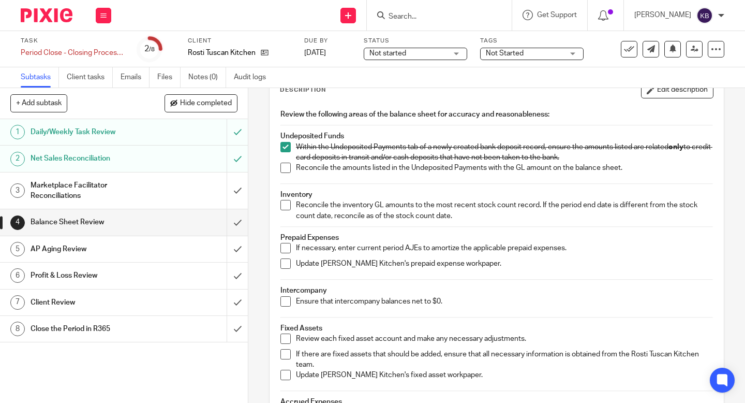 The image size is (745, 403). I want to click on div: Period Close - Closing Processes, so click(72, 53).